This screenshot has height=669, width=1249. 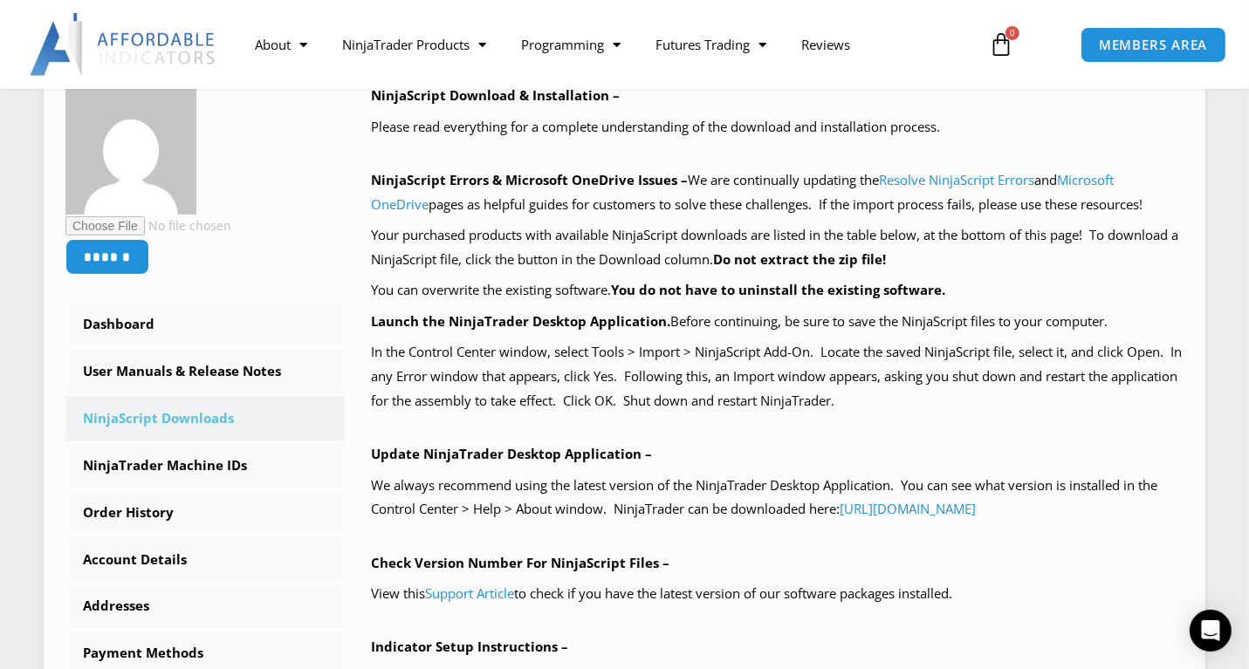 What do you see at coordinates (520, 321) in the screenshot?
I see `b: Launch the NinjaTrader Desktop Application.` at bounding box center [520, 321].